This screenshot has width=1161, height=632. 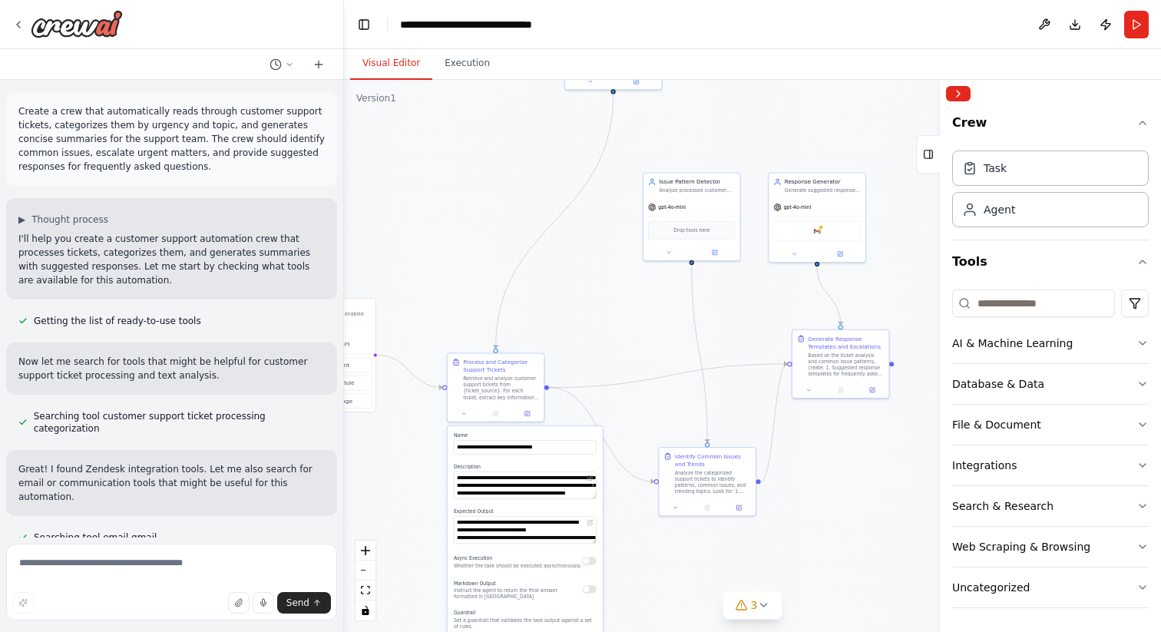 What do you see at coordinates (366, 571) in the screenshot?
I see `button: zoom out` at bounding box center [366, 571].